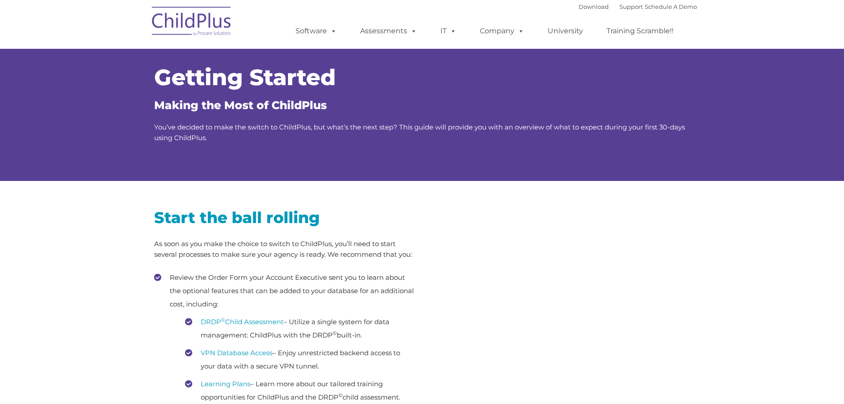  What do you see at coordinates (301, 328) in the screenshot?
I see `li: – Utilize a single system for data management: ChildPlus with the DRDP built-in.` at bounding box center [301, 328].